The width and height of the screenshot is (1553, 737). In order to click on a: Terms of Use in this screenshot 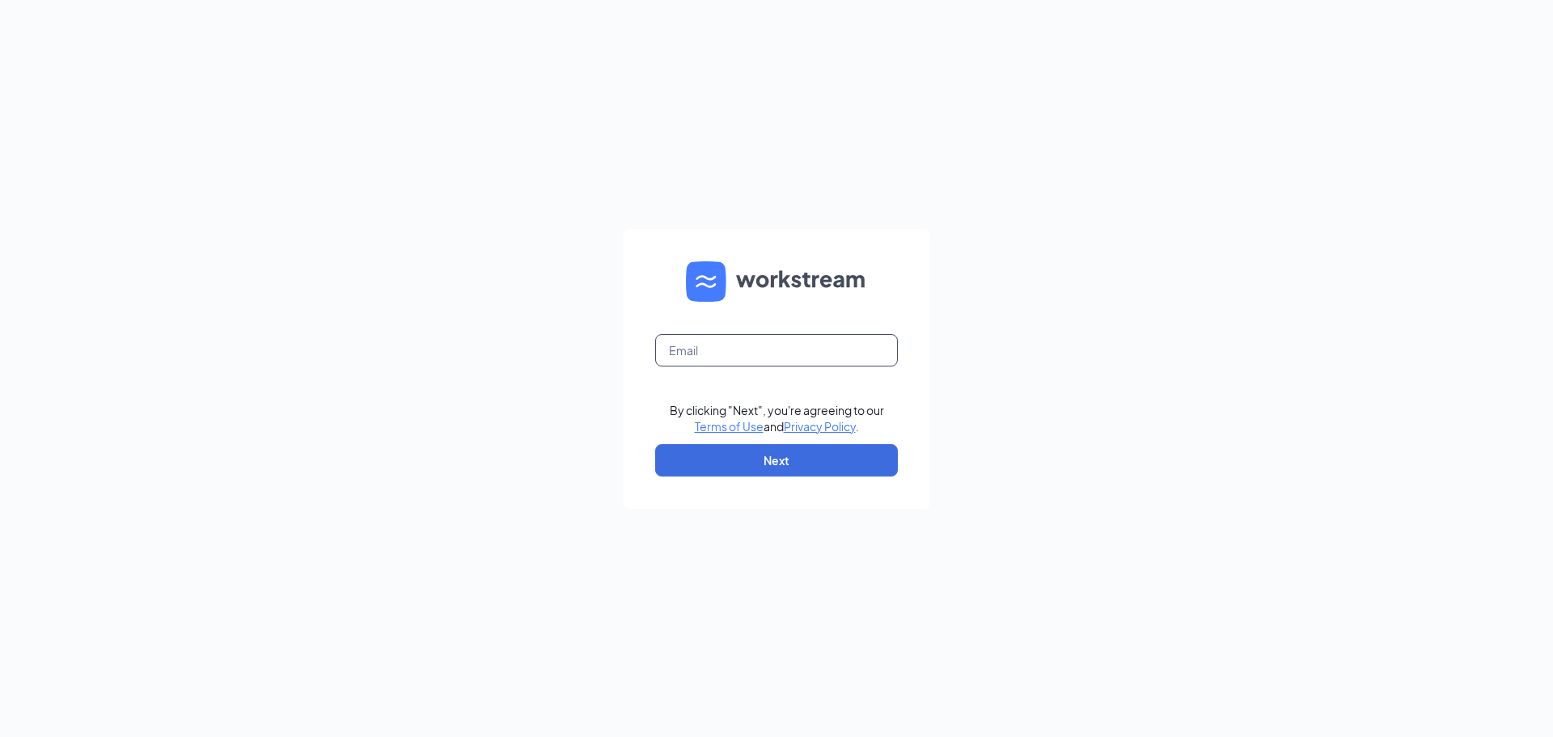, I will do `click(729, 426)`.